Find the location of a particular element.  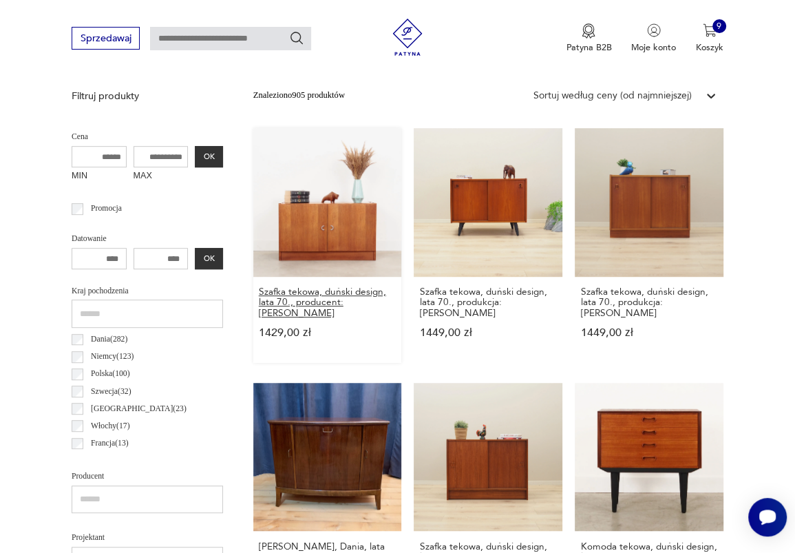

a: Ikonka użytkownikaMoje konto is located at coordinates (653, 39).